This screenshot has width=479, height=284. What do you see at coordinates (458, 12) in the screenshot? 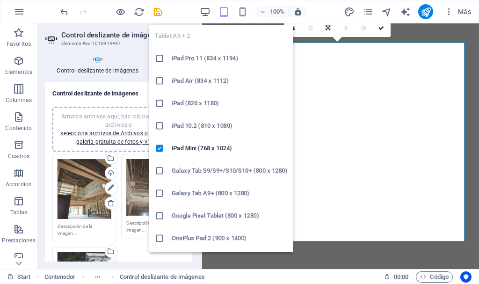
I see `button: Más` at bounding box center [458, 12].